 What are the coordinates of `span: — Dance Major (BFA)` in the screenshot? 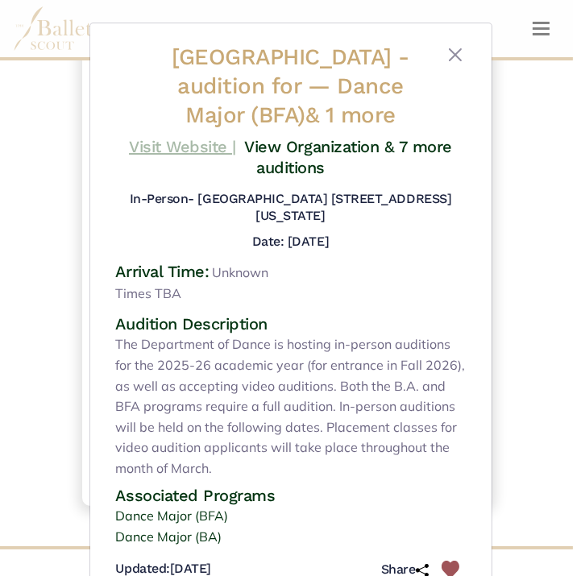 It's located at (294, 100).